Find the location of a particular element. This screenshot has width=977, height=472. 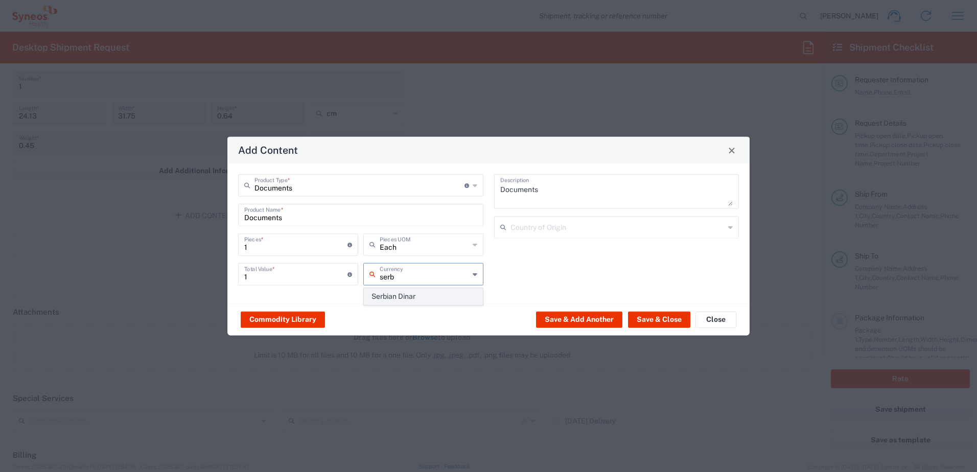

button: Commodity Library is located at coordinates (283, 319).